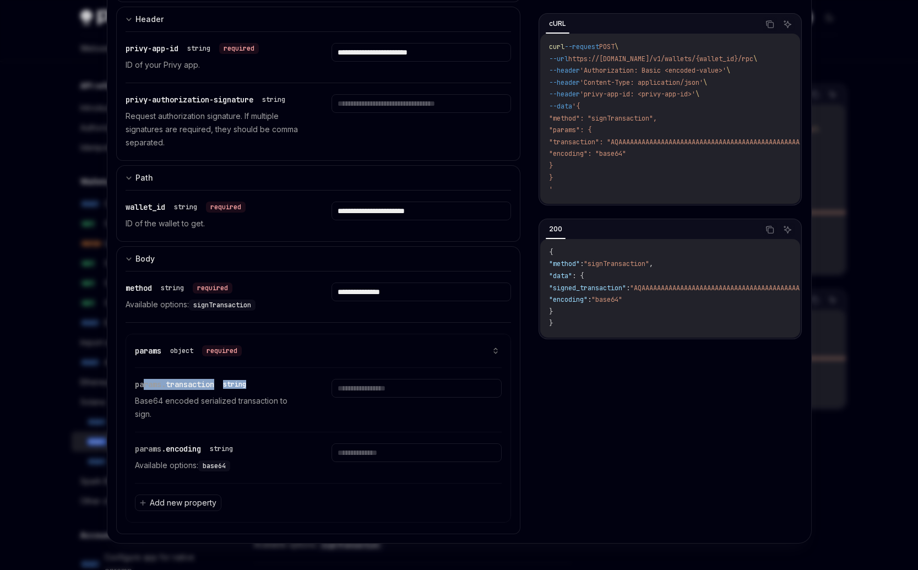 This screenshot has width=918, height=570. I want to click on p: Request authorization signature. If multiple signatures are required, they should be comma separa..., so click(215, 129).